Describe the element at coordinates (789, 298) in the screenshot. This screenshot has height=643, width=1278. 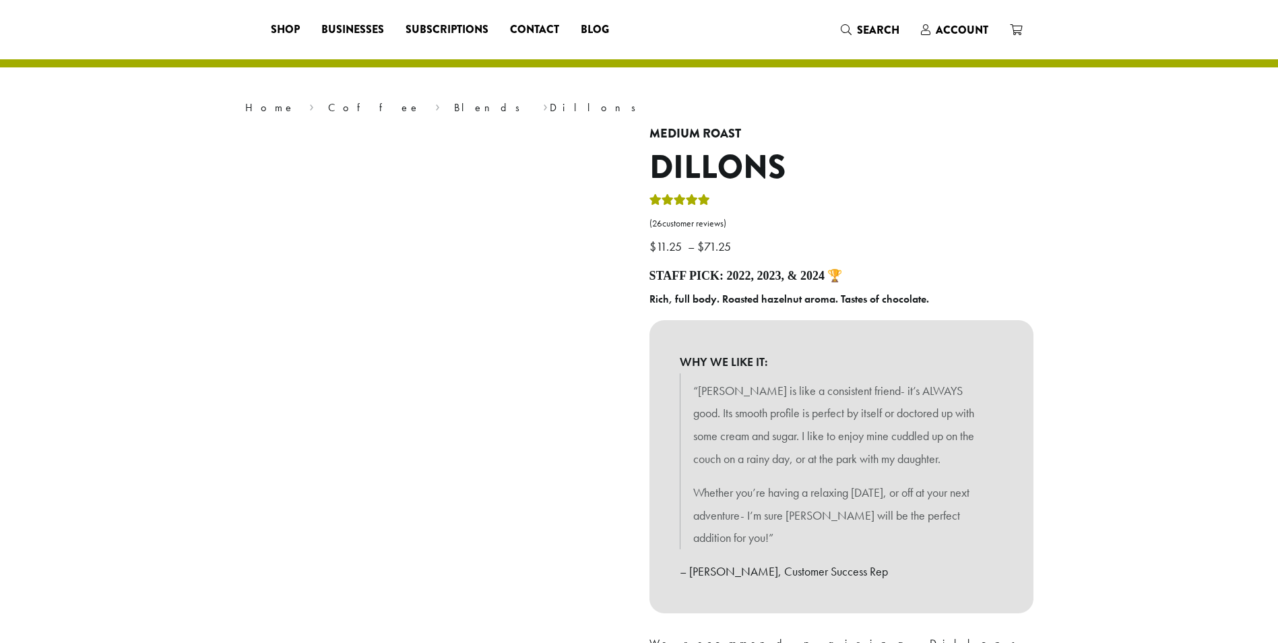
I see `b: Rich, full body. Roasted hazelnut aroma. Tastes of chocolate.` at that location.